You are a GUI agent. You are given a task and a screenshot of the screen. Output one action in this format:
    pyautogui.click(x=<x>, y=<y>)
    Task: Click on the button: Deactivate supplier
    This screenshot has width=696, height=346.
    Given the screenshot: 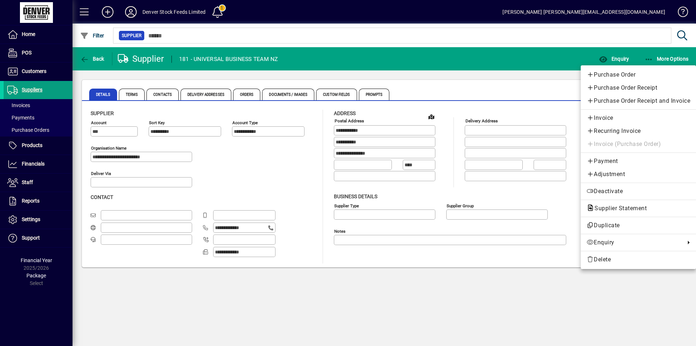 What is the action you would take?
    pyautogui.click(x=639, y=191)
    